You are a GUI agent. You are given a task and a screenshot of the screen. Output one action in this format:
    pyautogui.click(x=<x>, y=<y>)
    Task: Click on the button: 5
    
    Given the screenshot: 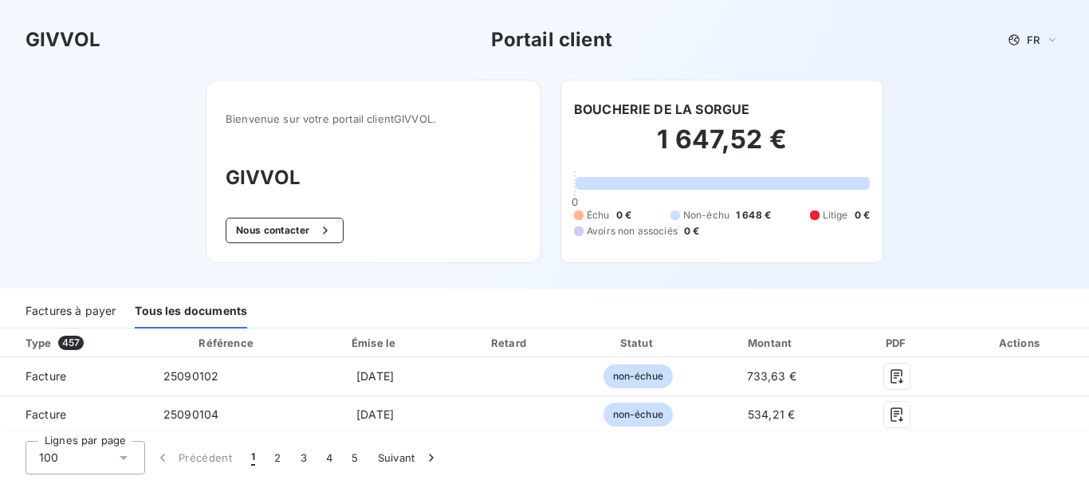 What is the action you would take?
    pyautogui.click(x=355, y=458)
    